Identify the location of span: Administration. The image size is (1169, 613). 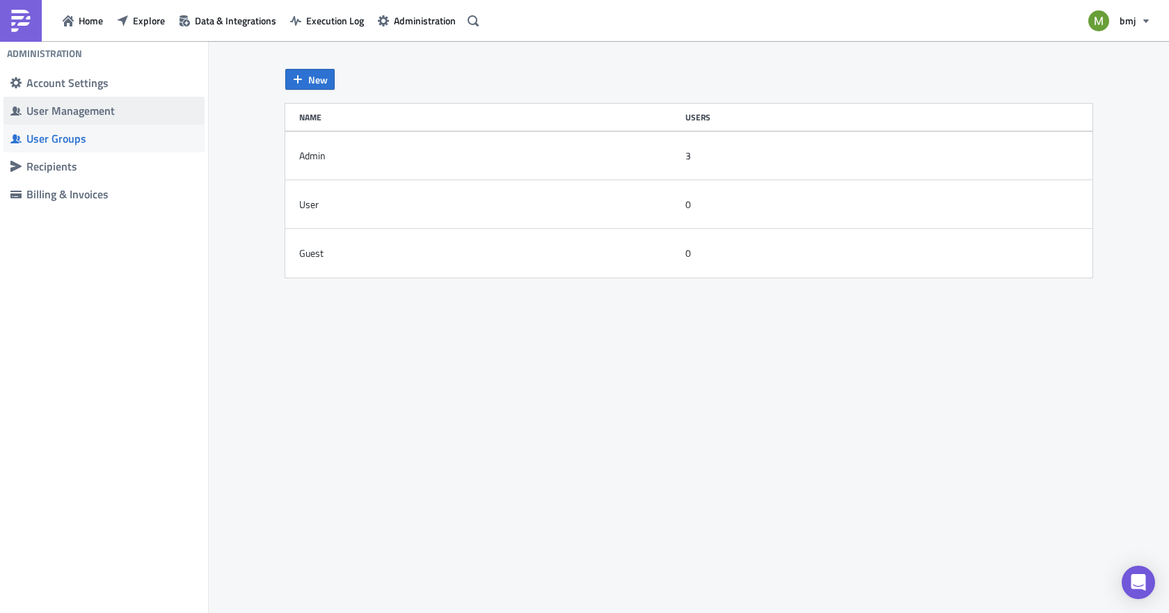
(424, 20).